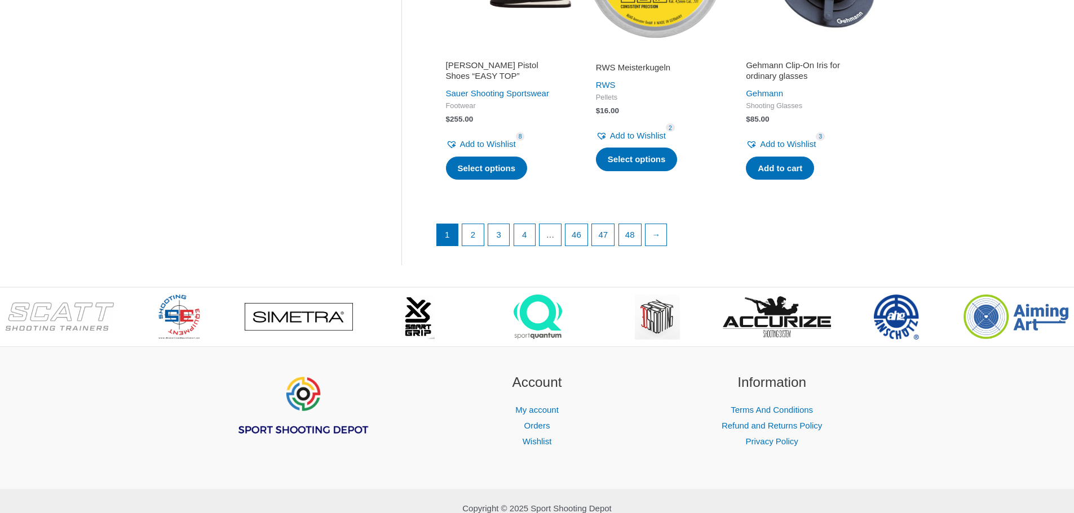 This screenshot has width=1074, height=513. Describe the element at coordinates (655, 98) in the screenshot. I see `span: Pellets` at that location.